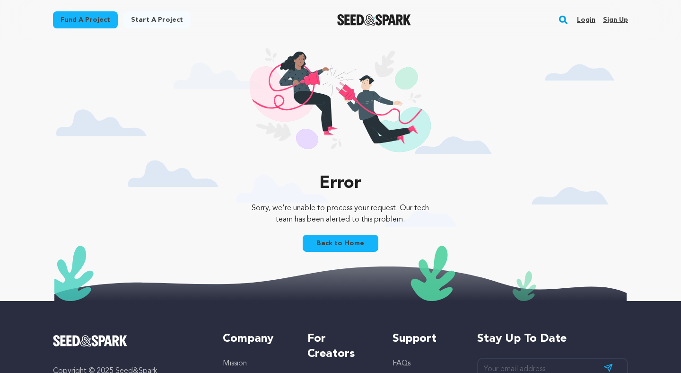 The width and height of the screenshot is (681, 373). What do you see at coordinates (340, 346) in the screenshot?
I see `h5: For Creators` at bounding box center [340, 346].